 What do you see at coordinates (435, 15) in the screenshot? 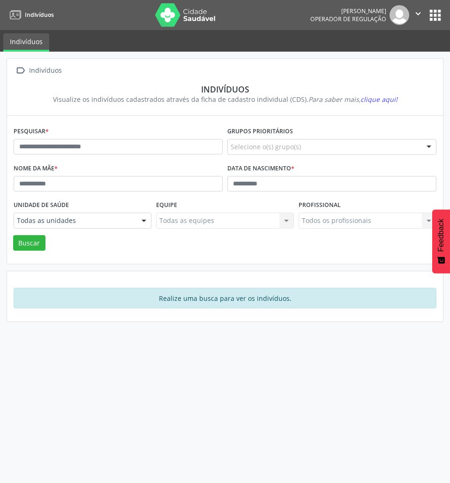
I see `button: apps` at bounding box center [435, 15].